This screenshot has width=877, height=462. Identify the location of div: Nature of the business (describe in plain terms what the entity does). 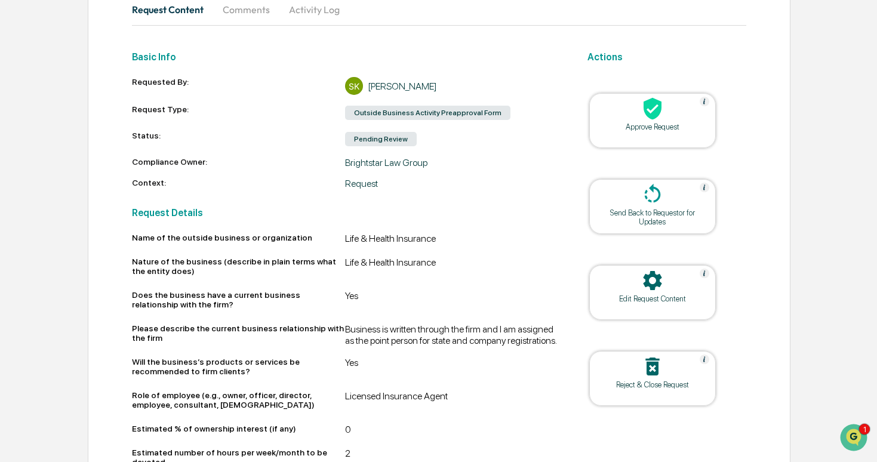
(238, 266).